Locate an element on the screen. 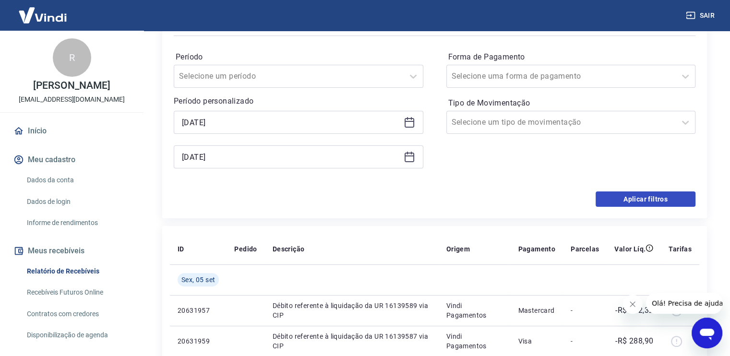 The width and height of the screenshot is (730, 356). button: Meu cadastro is located at coordinates (72, 160).